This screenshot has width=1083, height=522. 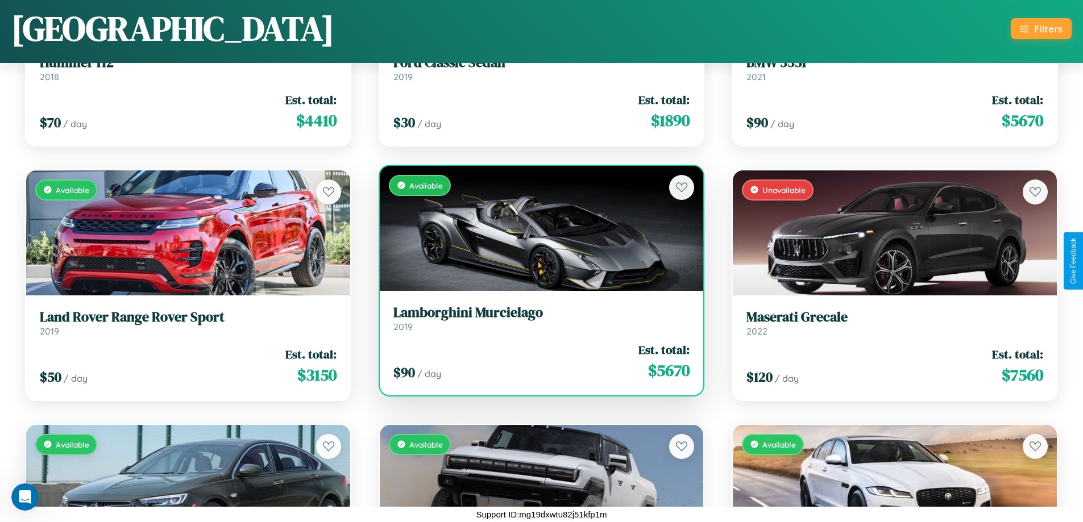 I want to click on span: $ 7560, so click(x=1022, y=375).